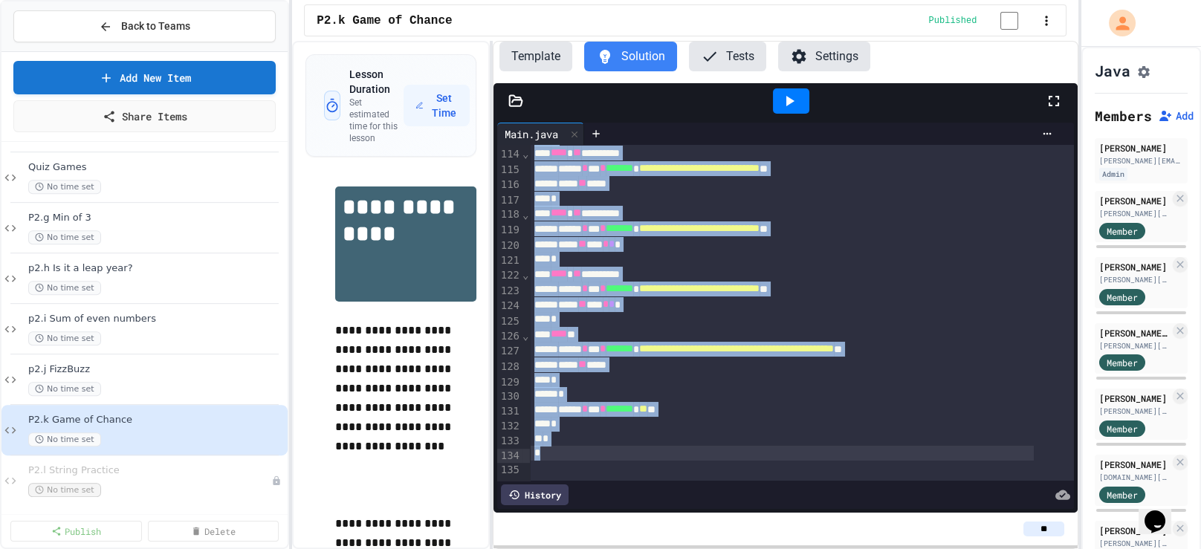 The height and width of the screenshot is (549, 1201). What do you see at coordinates (1176, 116) in the screenshot?
I see `button: Add` at bounding box center [1176, 116].